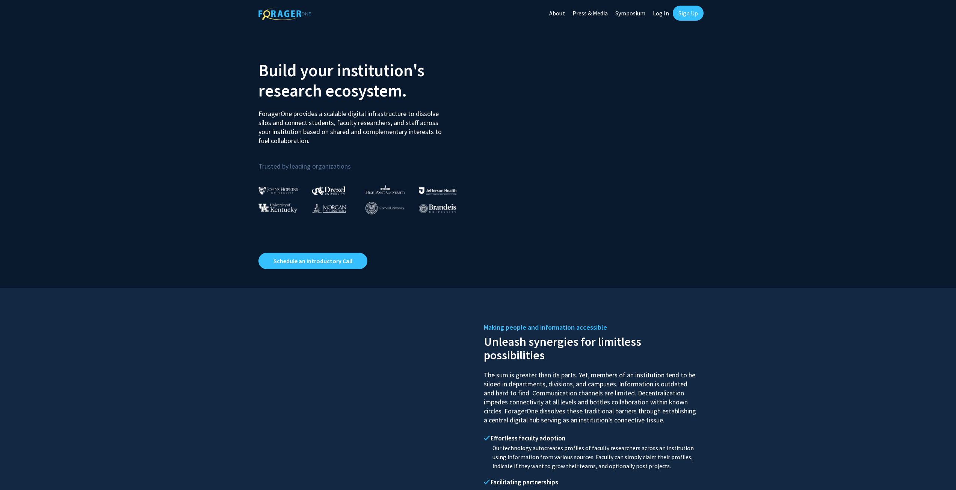 The width and height of the screenshot is (956, 490). Describe the element at coordinates (591, 347) in the screenshot. I see `h2: Unleash synergies for limitless possibilities` at that location.